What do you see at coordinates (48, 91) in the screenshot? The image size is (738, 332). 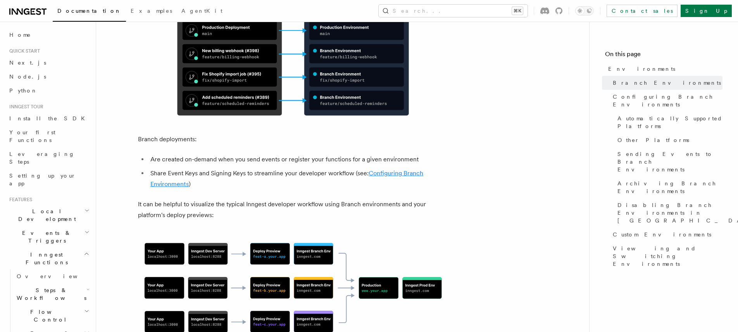 I see `a: Python` at bounding box center [48, 91].